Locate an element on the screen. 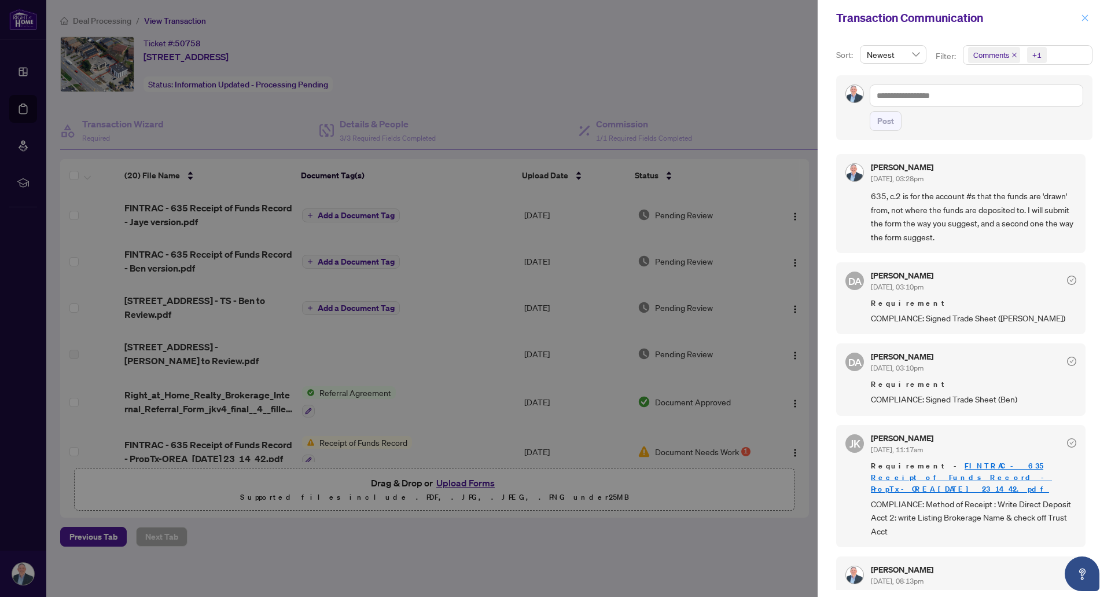  button: Post is located at coordinates (886, 121).